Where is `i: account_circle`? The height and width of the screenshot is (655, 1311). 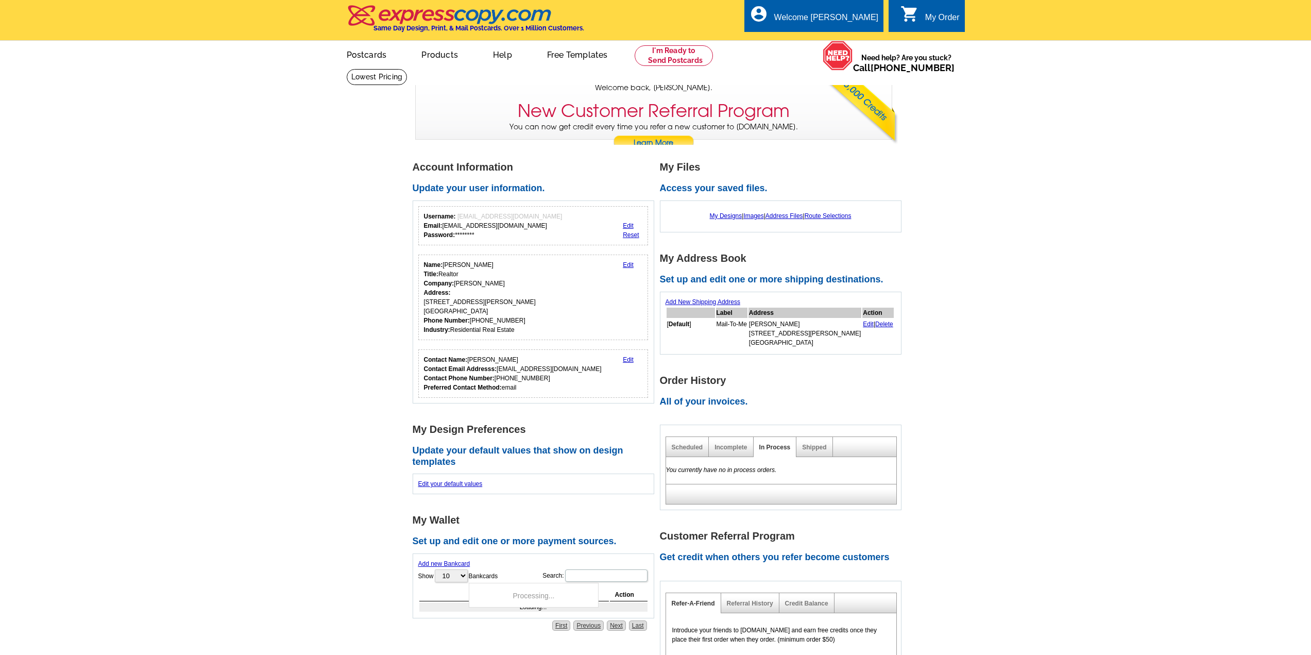
i: account_circle is located at coordinates (759, 14).